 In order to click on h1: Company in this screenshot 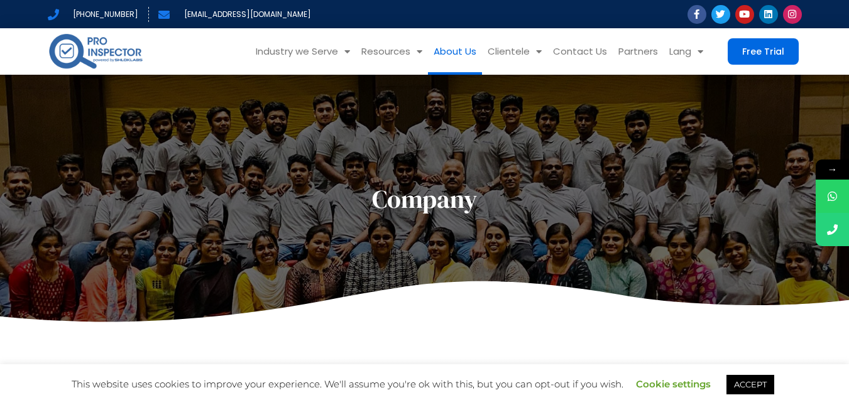, I will do `click(425, 199)`.